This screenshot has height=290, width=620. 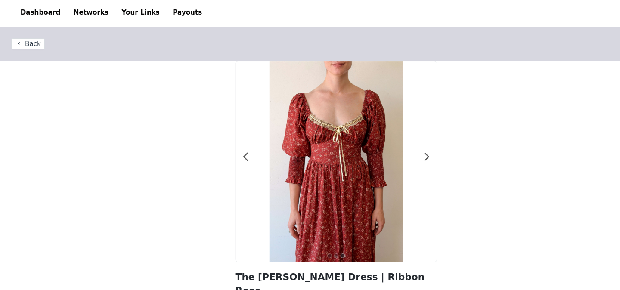 I want to click on a: Networks, so click(x=84, y=11).